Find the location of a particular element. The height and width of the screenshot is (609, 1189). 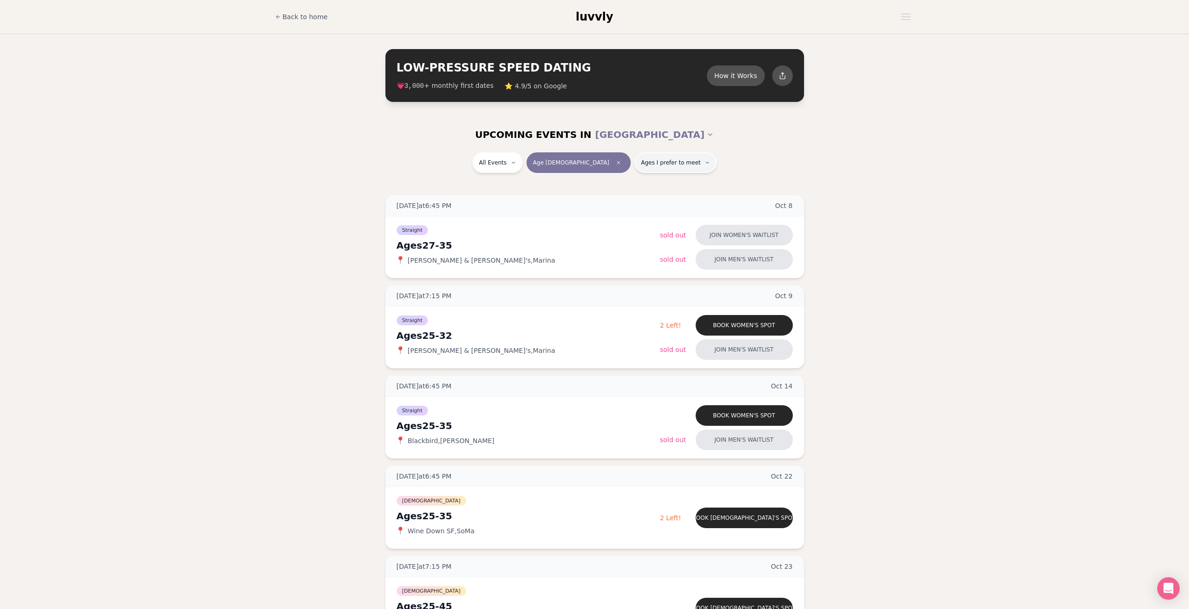

span: Oct 8 is located at coordinates (784, 206).